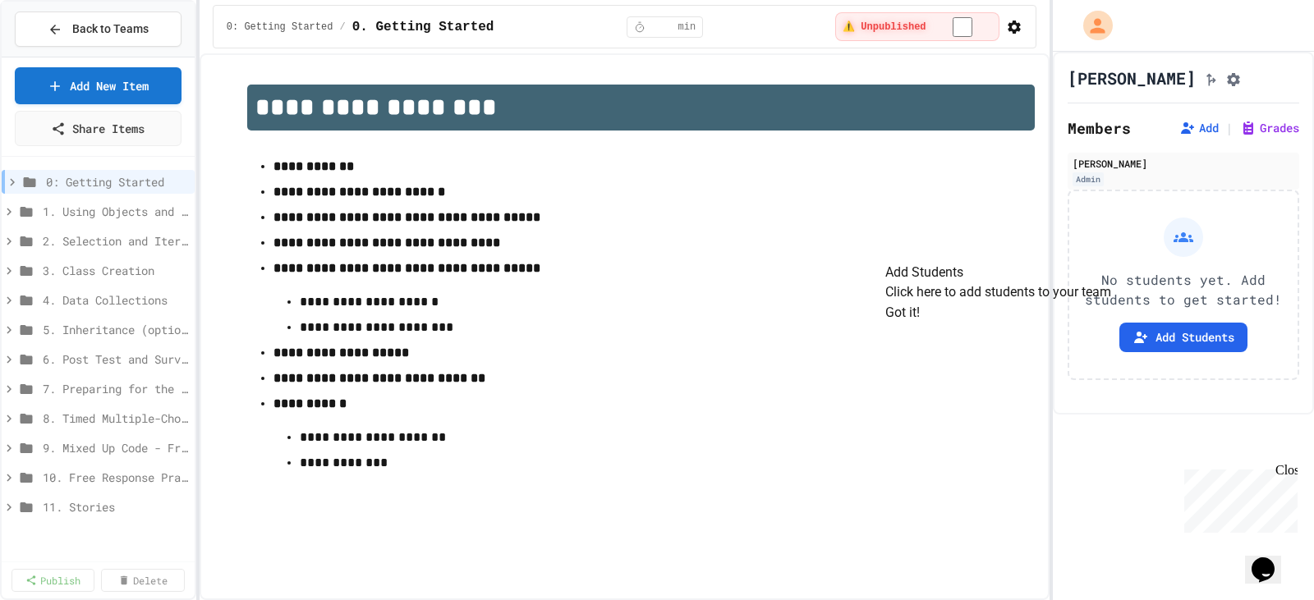 This screenshot has width=1314, height=600. What do you see at coordinates (423, 27) in the screenshot?
I see `span: 0. Getting Started` at bounding box center [423, 27].